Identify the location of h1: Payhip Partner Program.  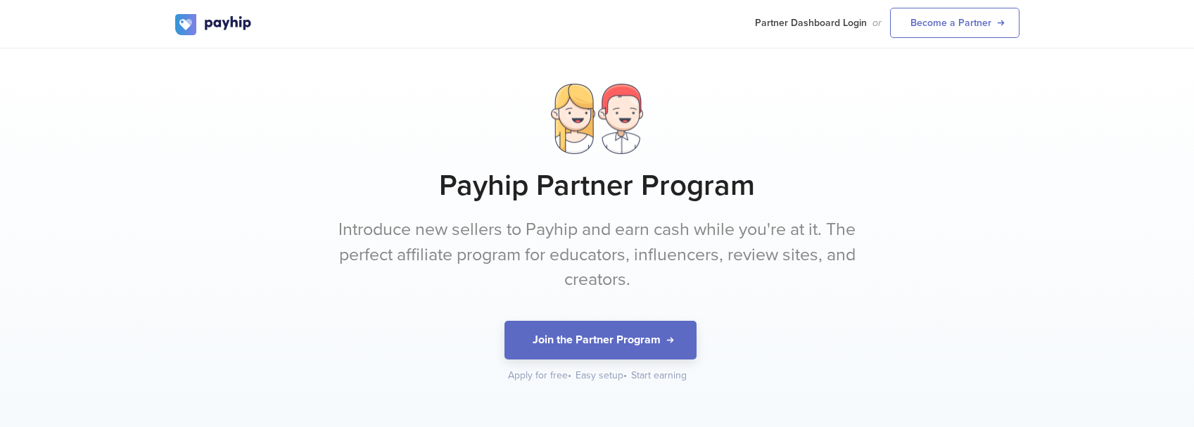
(597, 186).